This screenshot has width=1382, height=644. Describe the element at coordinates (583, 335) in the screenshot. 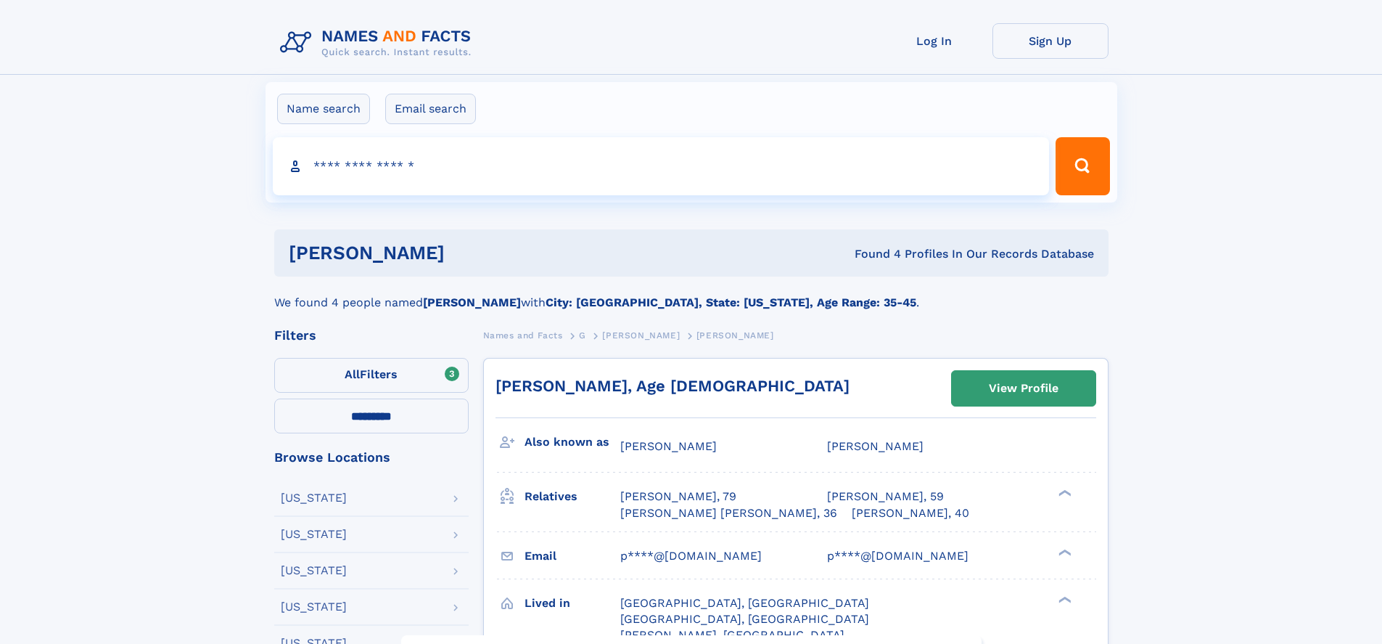

I see `span: G` at that location.